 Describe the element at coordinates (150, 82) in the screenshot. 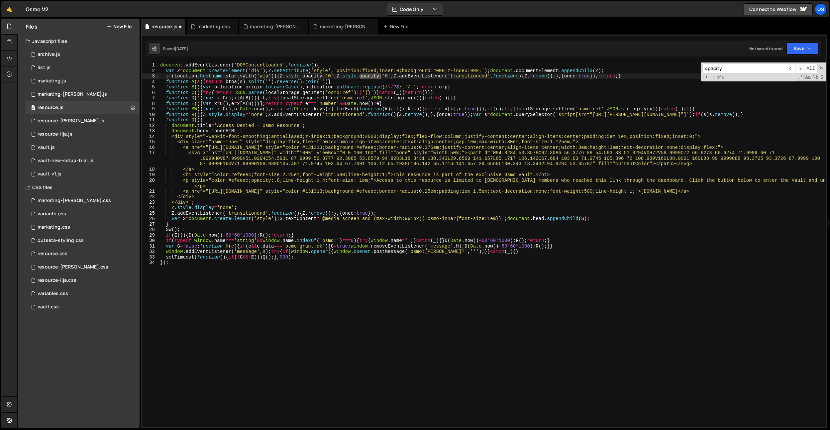

I see `div: 4` at that location.